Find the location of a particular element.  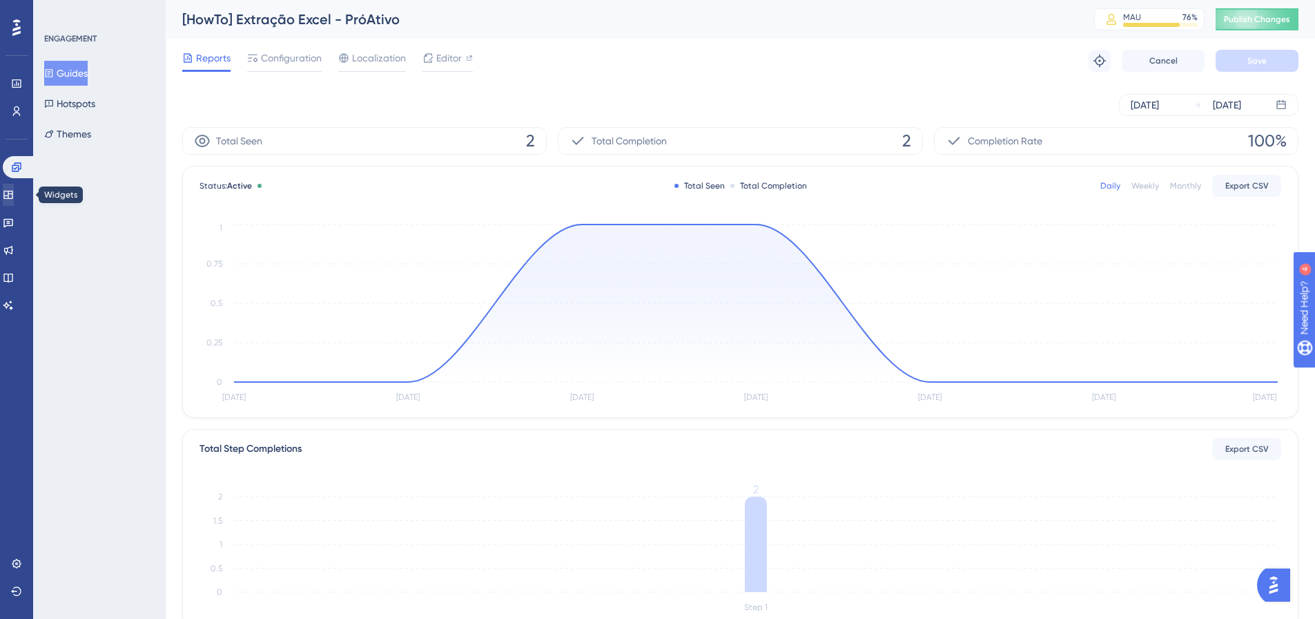

span: Active is located at coordinates (240, 186).